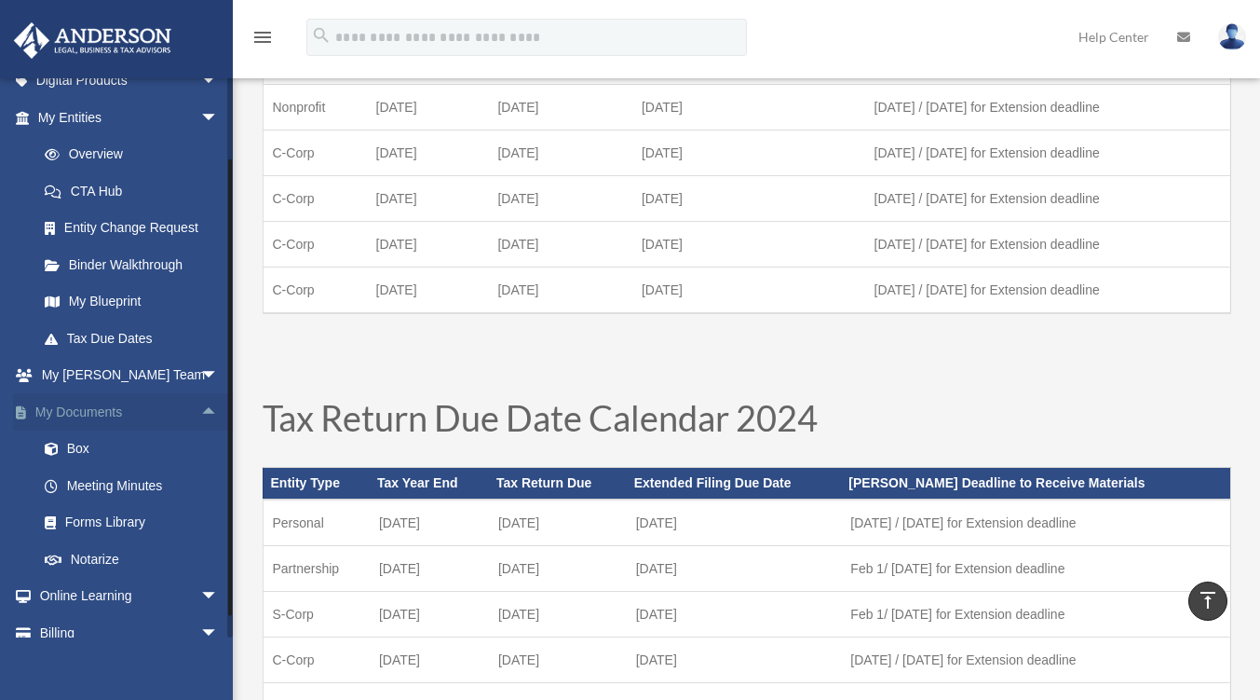 Image resolution: width=1260 pixels, height=700 pixels. Describe the element at coordinates (136, 559) in the screenshot. I see `a: Notarize` at that location.